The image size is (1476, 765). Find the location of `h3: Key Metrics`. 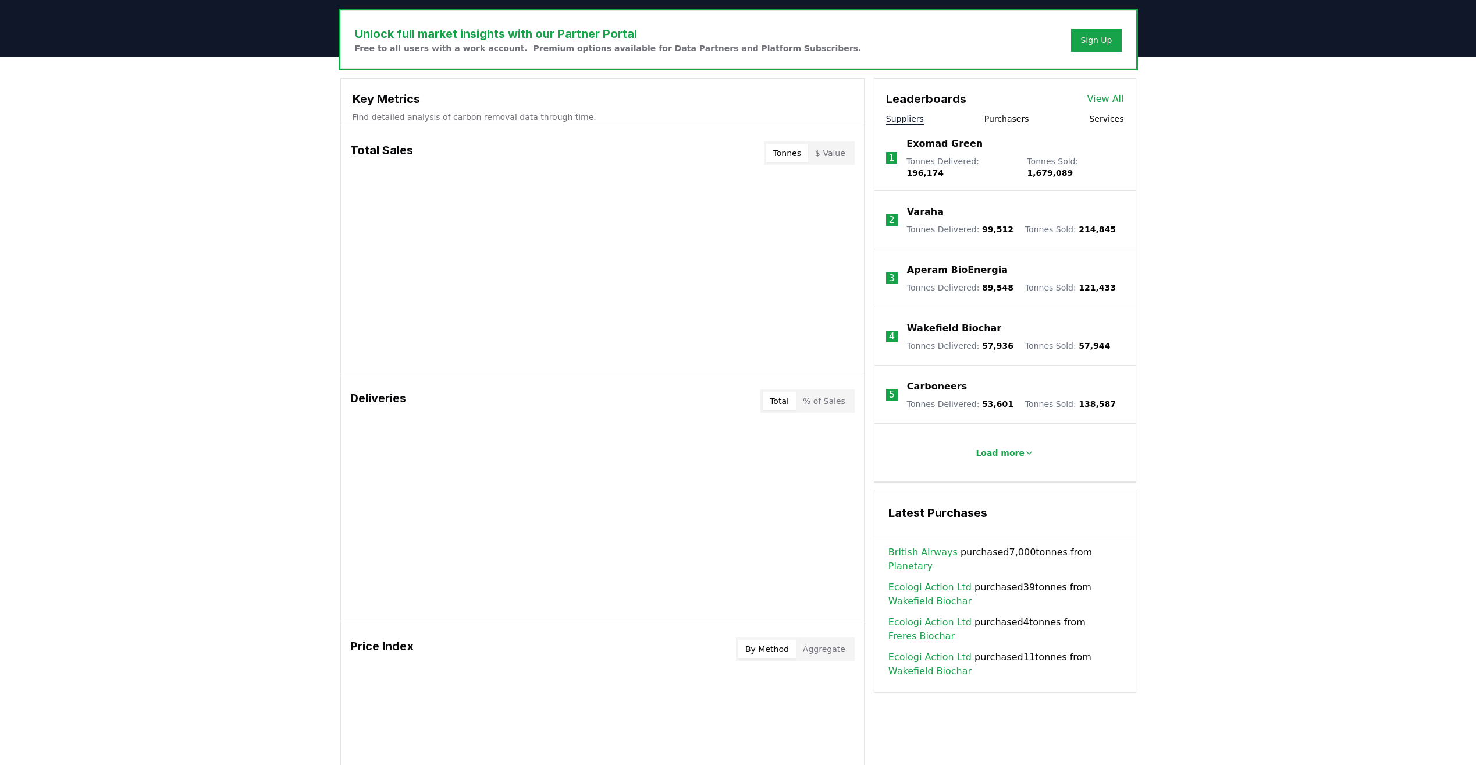

h3: Key Metrics is located at coordinates (602, 99).